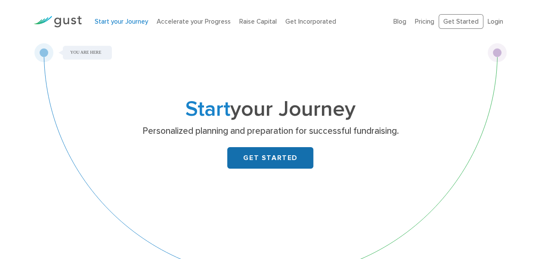 The width and height of the screenshot is (541, 259). What do you see at coordinates (258, 22) in the screenshot?
I see `a: Raise Capital` at bounding box center [258, 22].